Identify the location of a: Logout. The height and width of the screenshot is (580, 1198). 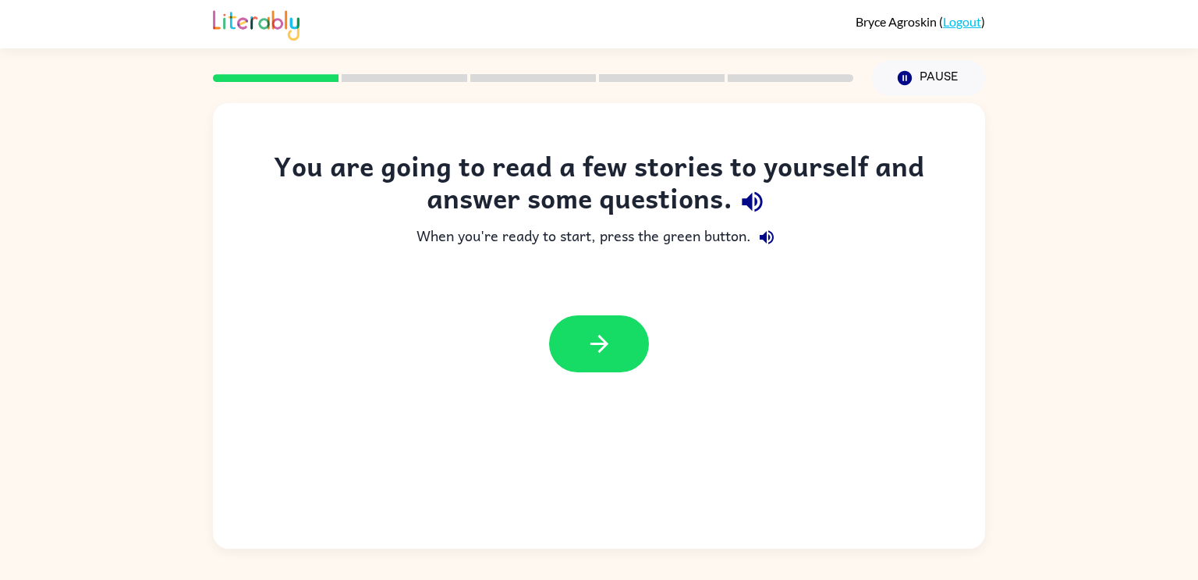
(962, 21).